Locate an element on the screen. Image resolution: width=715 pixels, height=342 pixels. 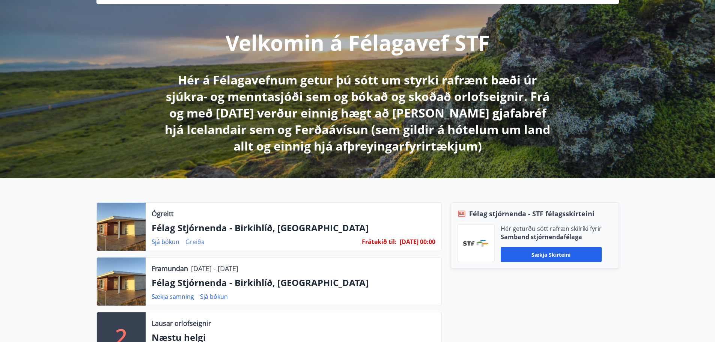
span: Félag stjórnenda - STF félagsskírteini is located at coordinates (532, 213).